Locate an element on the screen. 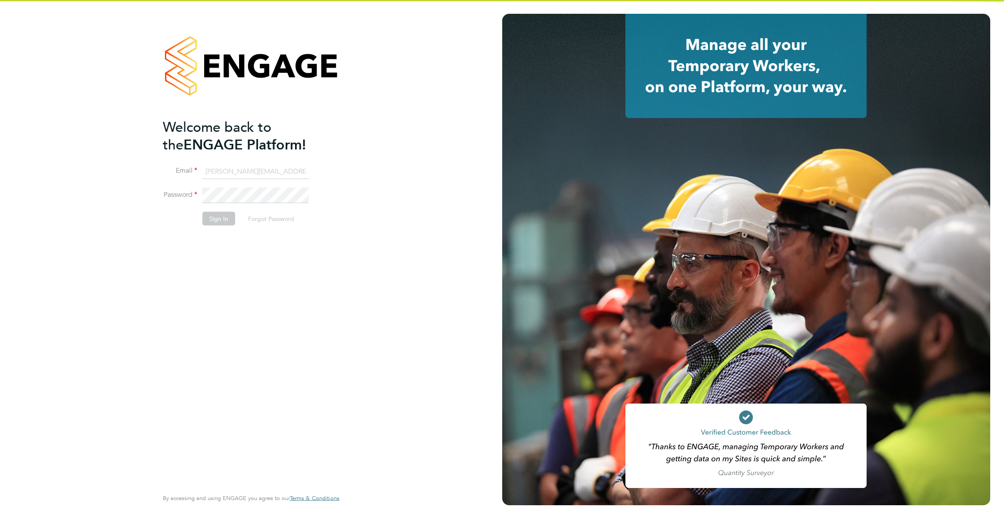  span: Terms & Conditions is located at coordinates (314, 498).